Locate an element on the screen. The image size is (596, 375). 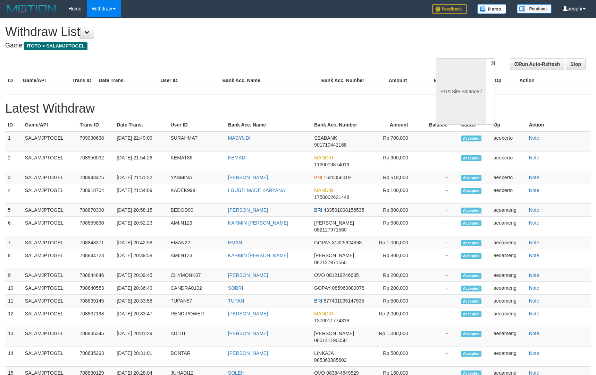
td: 4 is located at coordinates (14, 194).